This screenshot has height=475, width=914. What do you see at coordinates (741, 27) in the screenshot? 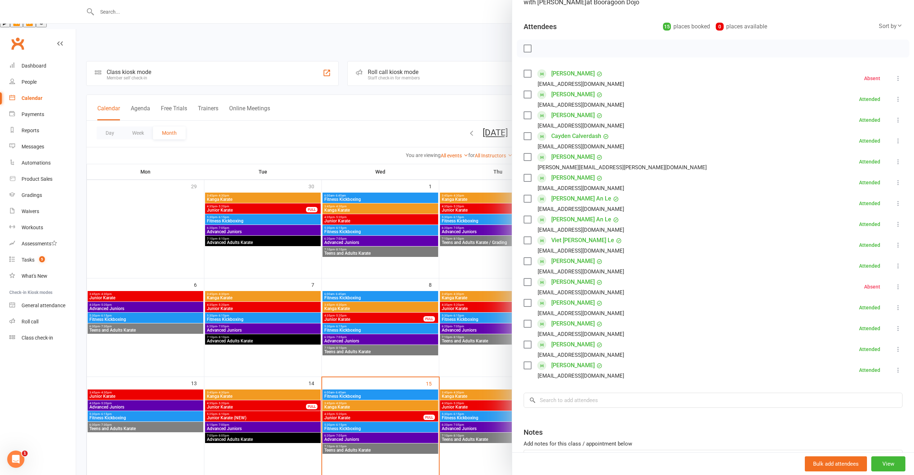
I see `div: places available` at bounding box center [741, 27].